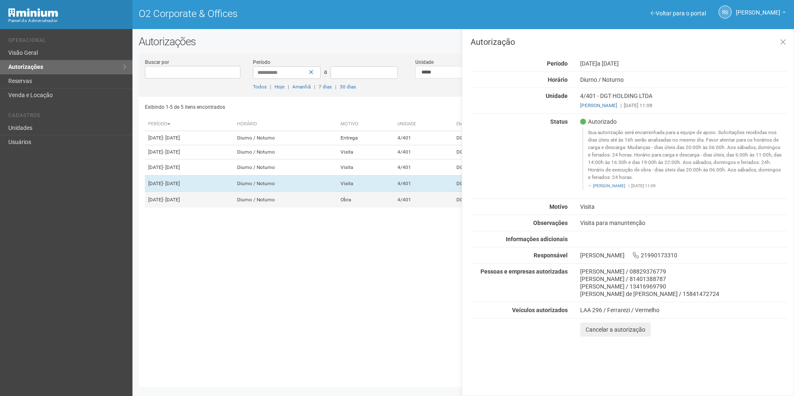 The width and height of the screenshot is (794, 396). What do you see at coordinates (684, 80) in the screenshot?
I see `div: Diurno / Noturno` at bounding box center [684, 80].